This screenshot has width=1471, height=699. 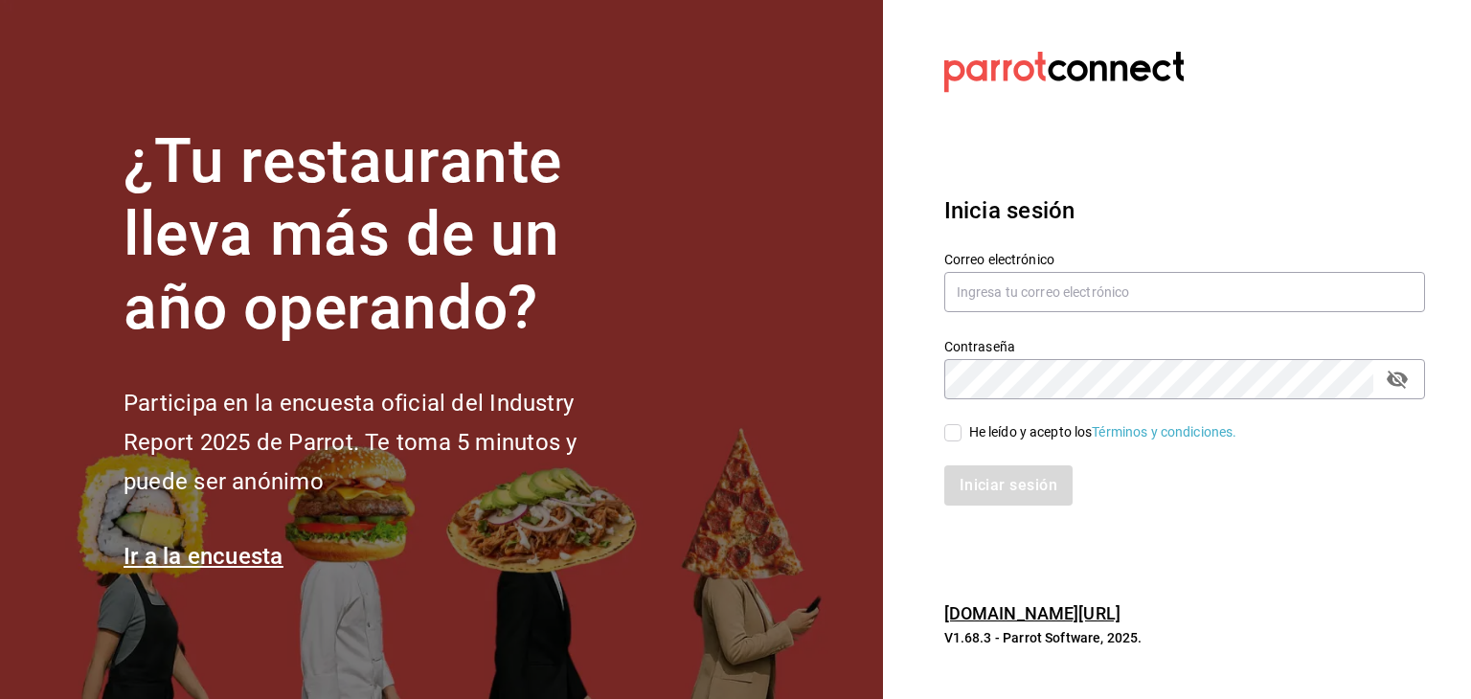 I want to click on a: Términos y condiciones., so click(x=1164, y=432).